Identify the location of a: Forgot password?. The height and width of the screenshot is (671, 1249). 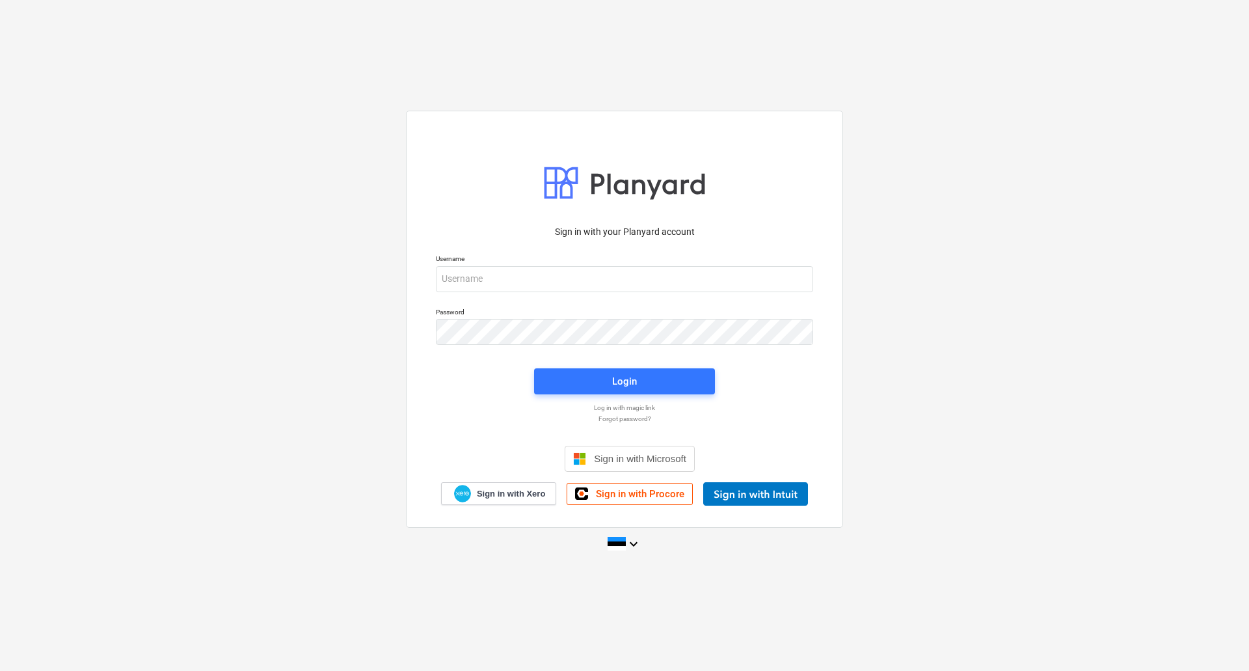
(625, 418).